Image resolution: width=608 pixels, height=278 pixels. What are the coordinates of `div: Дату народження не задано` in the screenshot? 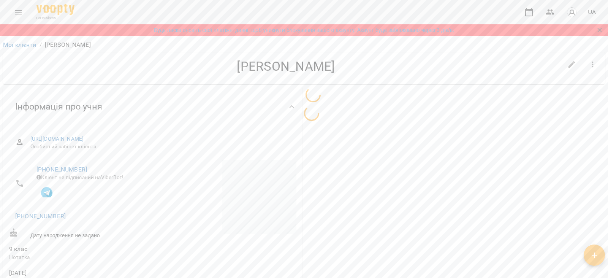 It's located at (80, 233).